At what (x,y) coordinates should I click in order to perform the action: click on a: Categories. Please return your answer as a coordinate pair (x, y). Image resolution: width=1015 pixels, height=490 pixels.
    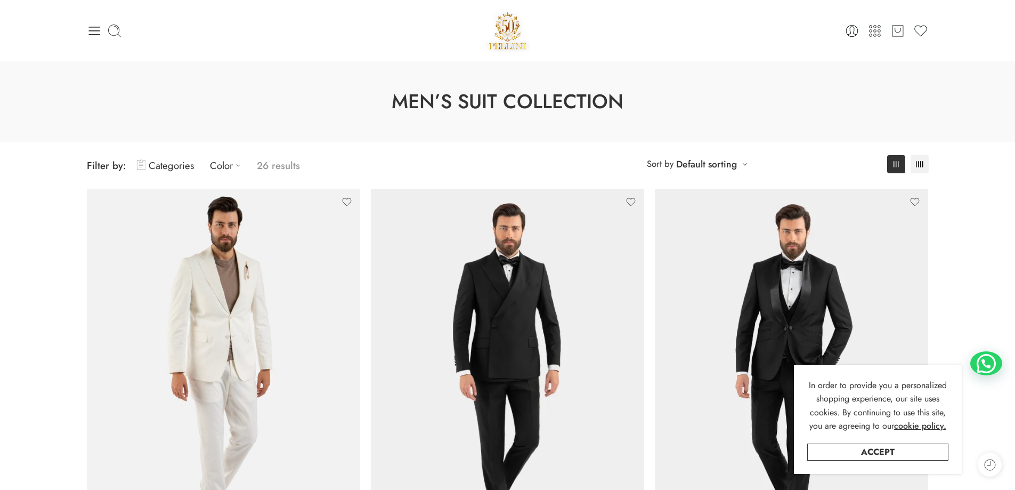
    Looking at the image, I should click on (165, 165).